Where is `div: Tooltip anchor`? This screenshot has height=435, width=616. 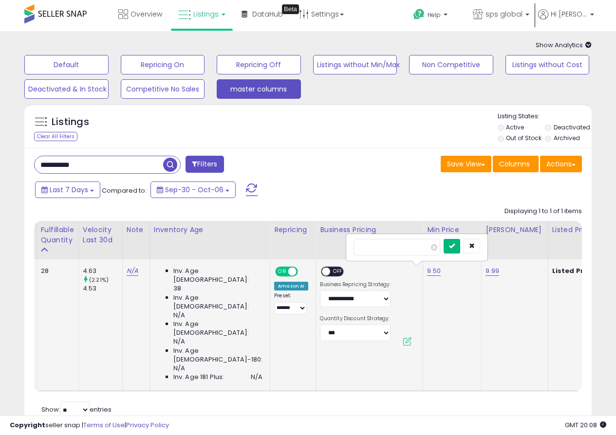
div: Tooltip anchor is located at coordinates (290, 9).